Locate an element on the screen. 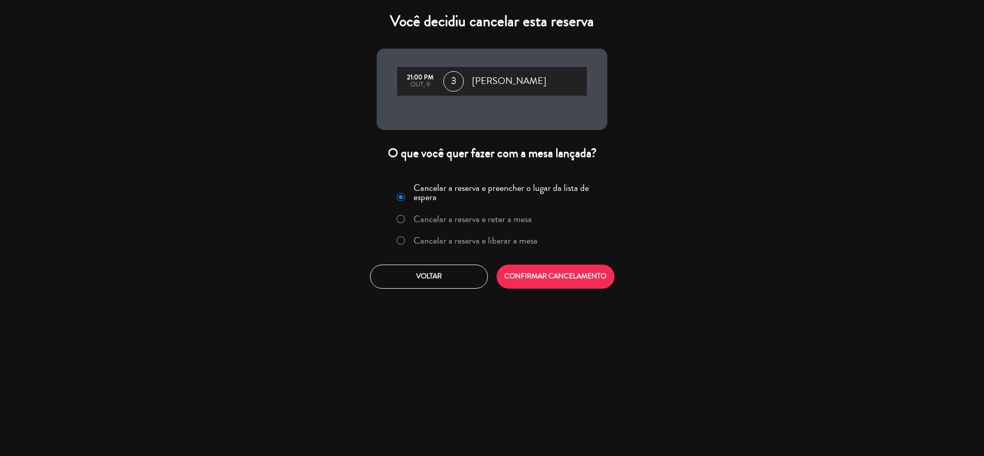 This screenshot has width=984, height=456. button: CONFIRMAR CANCELAMENTO is located at coordinates (555, 277).